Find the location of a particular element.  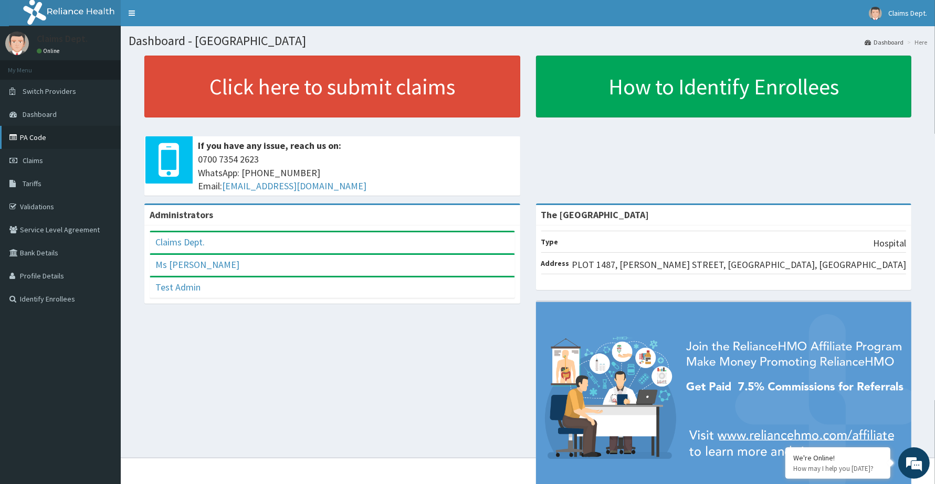

p: Claims Dept. is located at coordinates (62, 39).